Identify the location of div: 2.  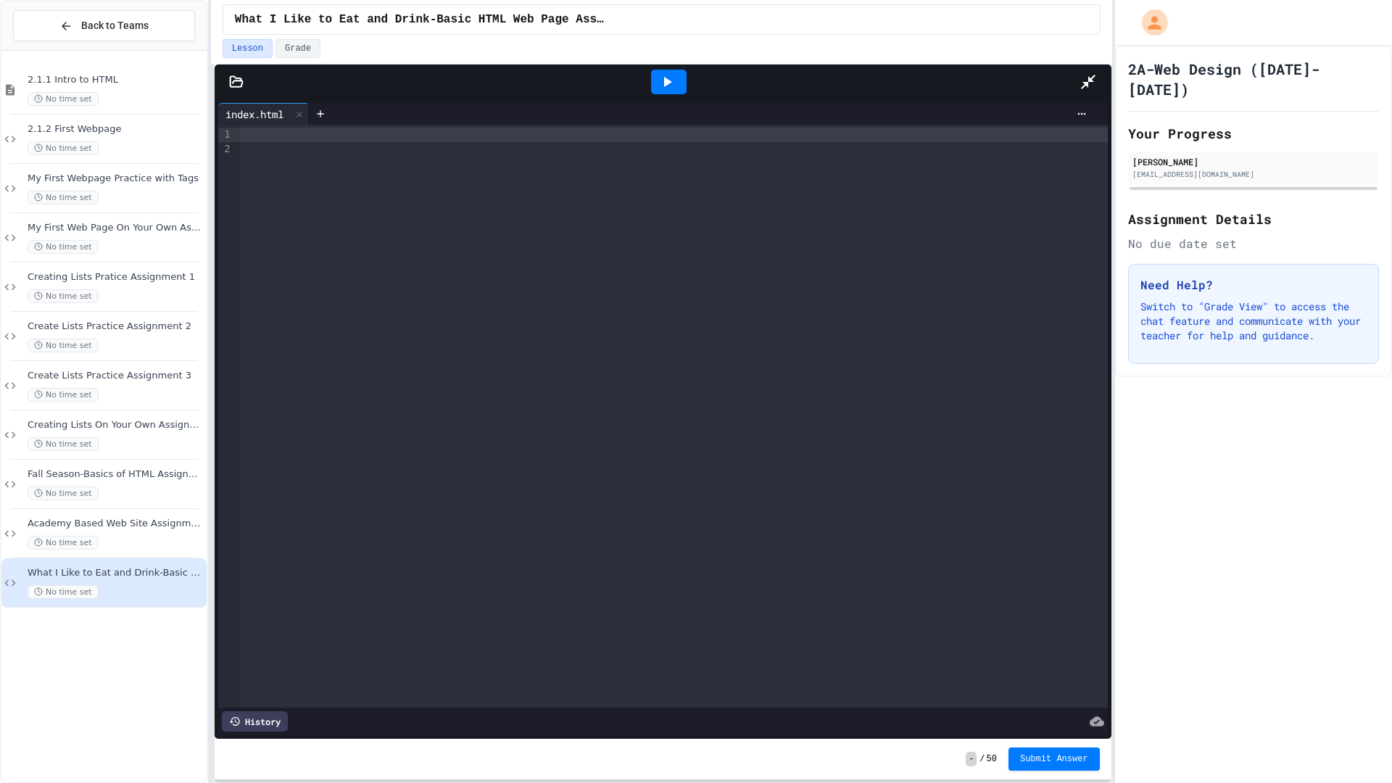
(226, 149).